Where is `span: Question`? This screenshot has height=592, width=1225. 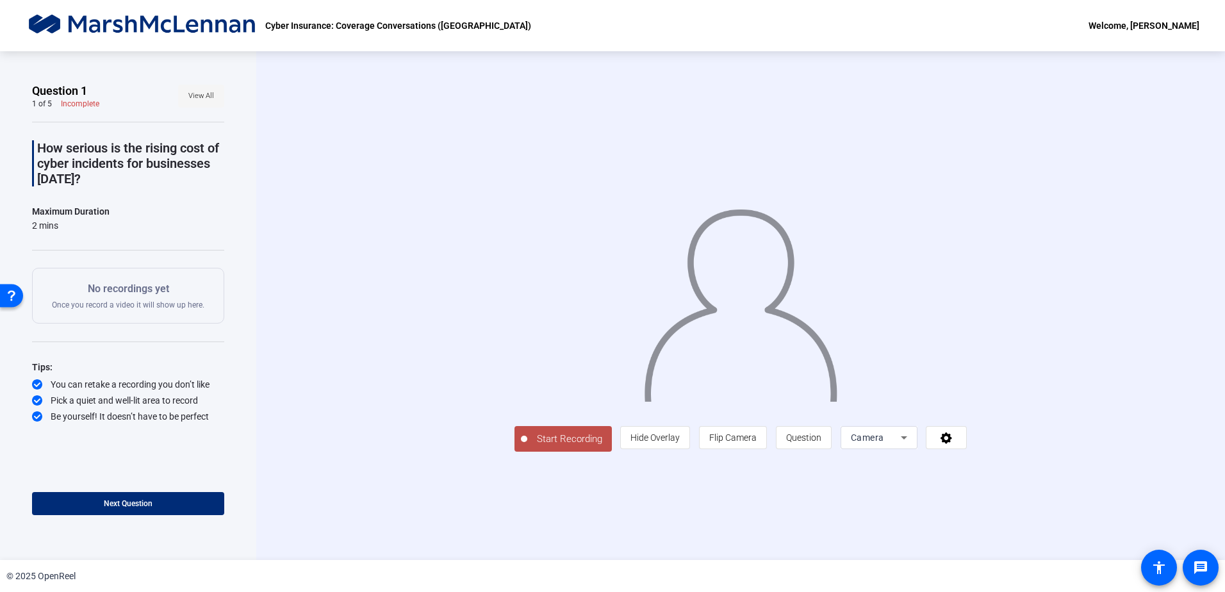 span: Question is located at coordinates (804, 438).